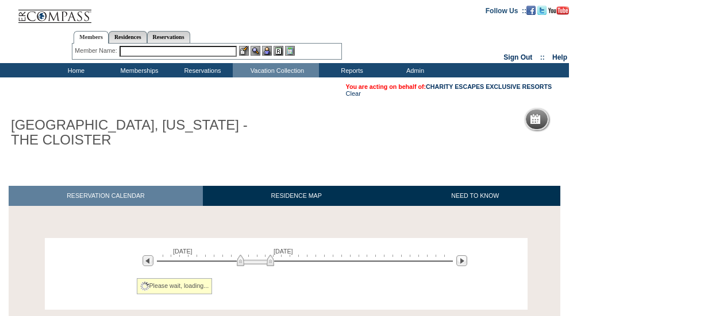  What do you see at coordinates (168, 37) in the screenshot?
I see `a: Reservations` at bounding box center [168, 37].